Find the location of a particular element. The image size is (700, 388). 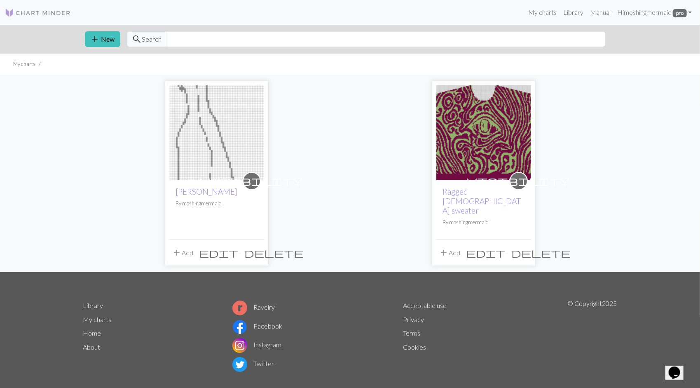

a: RP front panel is located at coordinates (484, 131).